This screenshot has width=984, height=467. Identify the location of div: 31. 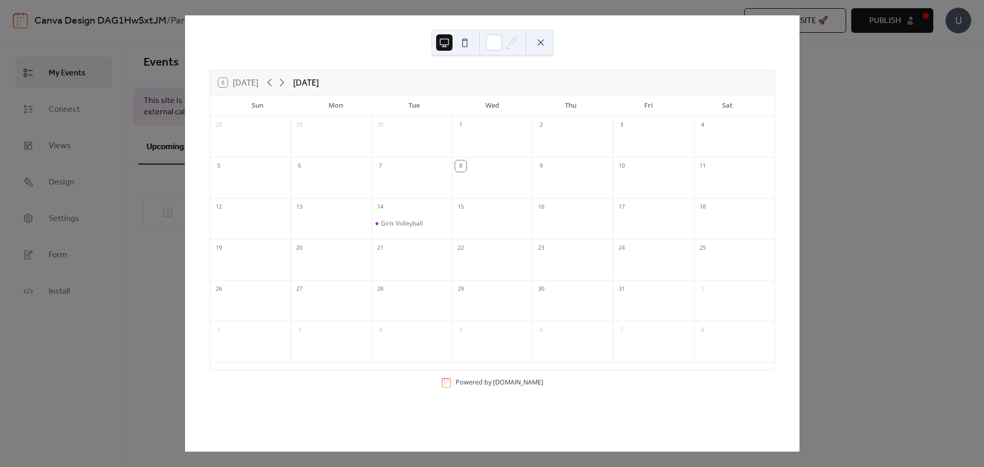
(621, 289).